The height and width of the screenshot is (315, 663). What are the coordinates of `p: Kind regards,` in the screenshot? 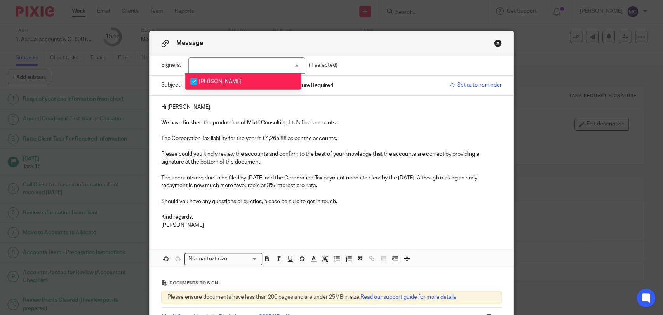 It's located at (331, 217).